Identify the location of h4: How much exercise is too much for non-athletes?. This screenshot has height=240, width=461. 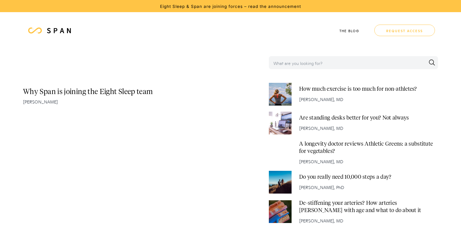
(358, 89).